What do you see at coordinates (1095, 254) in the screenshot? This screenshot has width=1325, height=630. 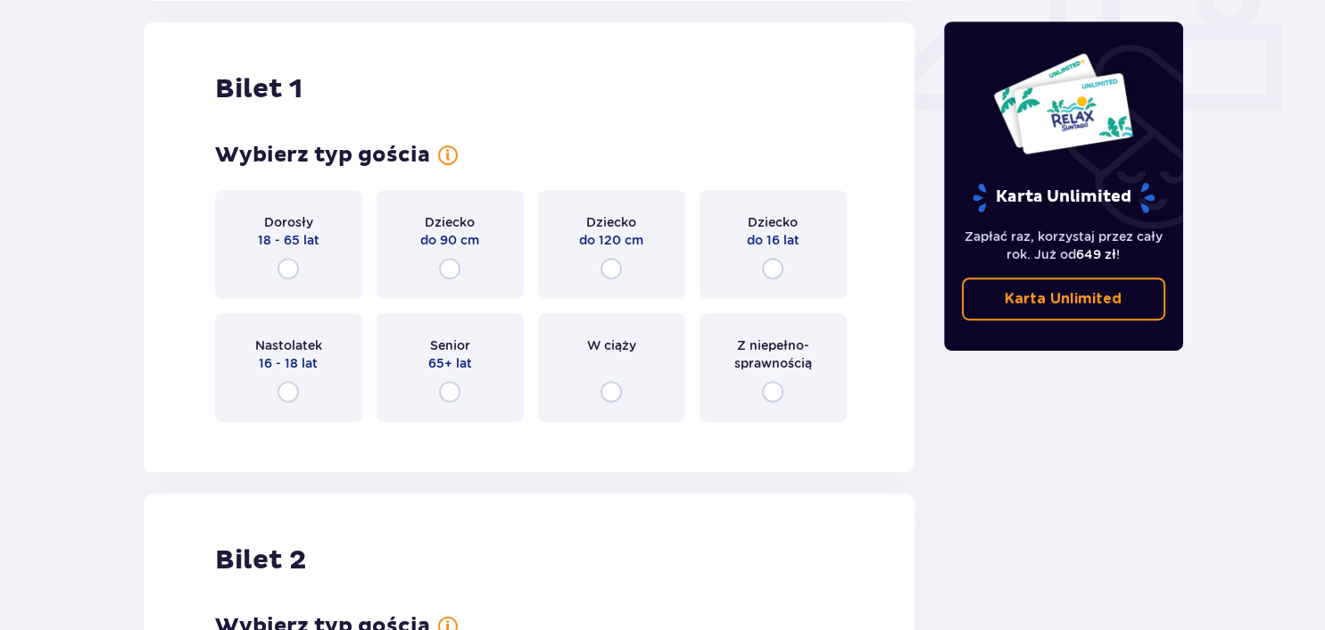 I see `span: 649 zł` at bounding box center [1095, 254].